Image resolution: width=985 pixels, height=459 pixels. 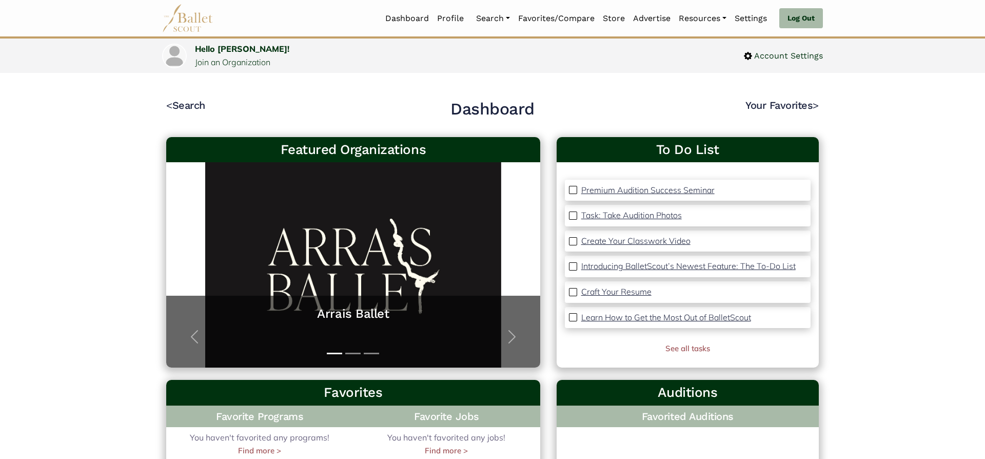 What do you see at coordinates (788, 56) in the screenshot?
I see `span: Account Settings` at bounding box center [788, 56].